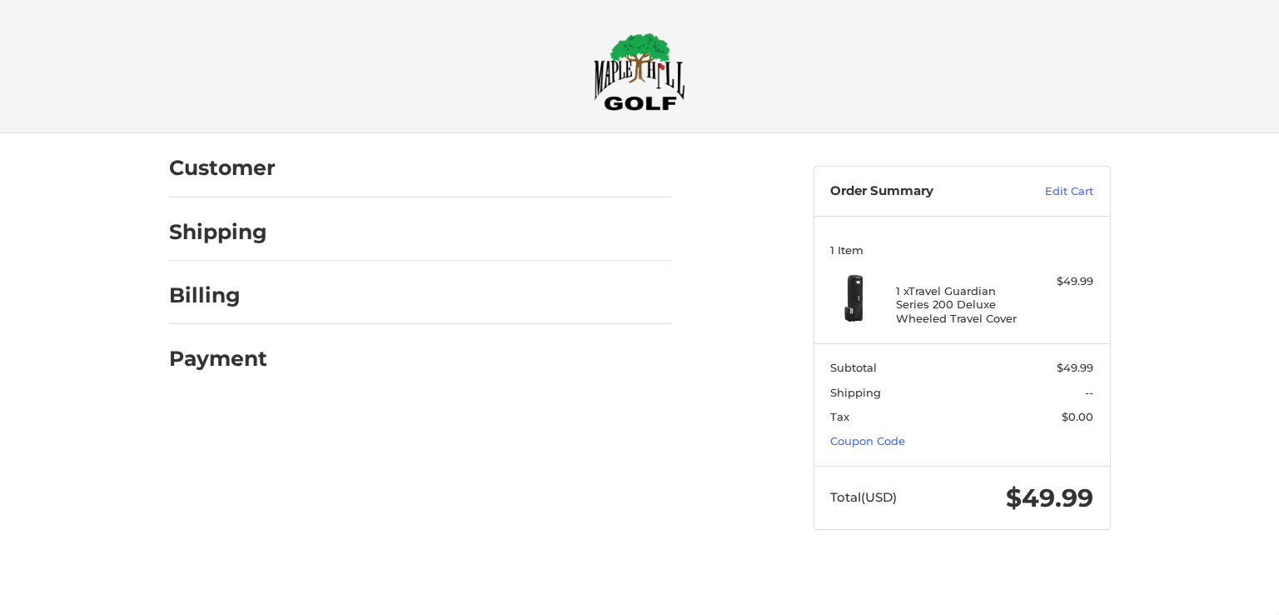  Describe the element at coordinates (217, 295) in the screenshot. I see `h2: Billing` at that location.